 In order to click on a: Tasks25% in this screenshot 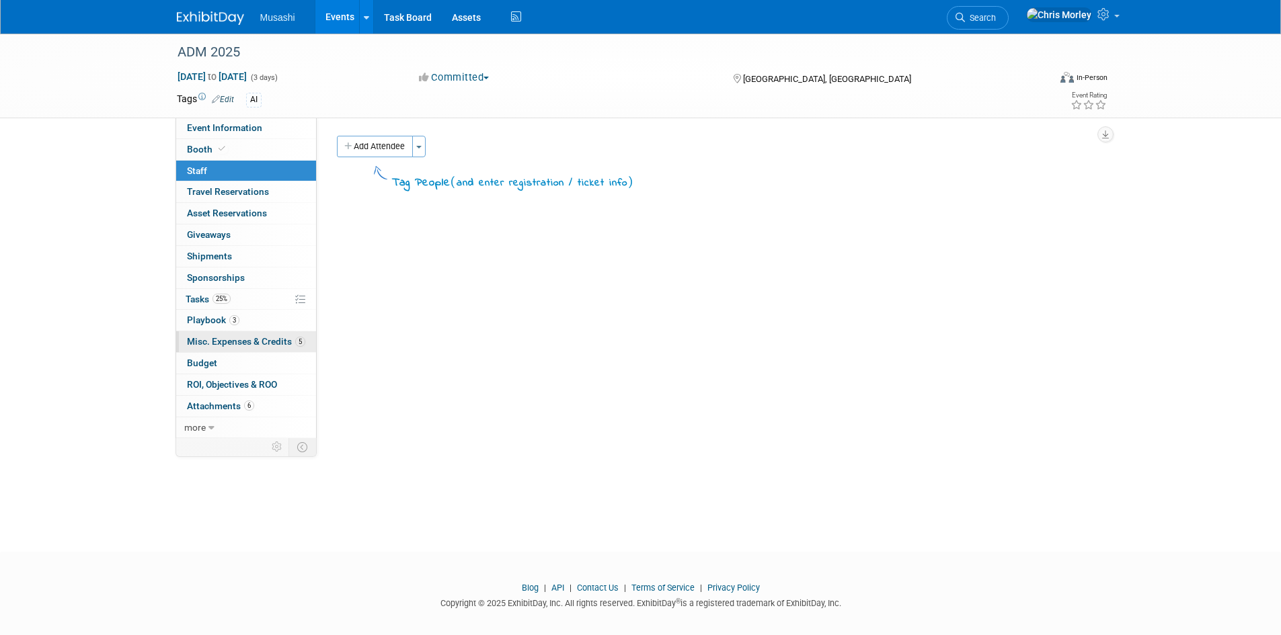, I will do `click(246, 299)`.